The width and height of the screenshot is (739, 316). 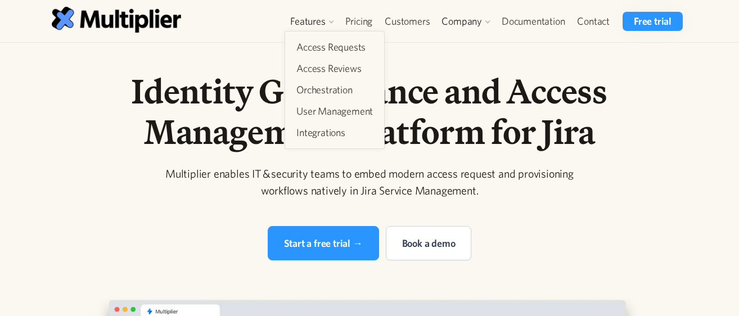 What do you see at coordinates (429, 243) in the screenshot?
I see `a: Book a demo` at bounding box center [429, 243].